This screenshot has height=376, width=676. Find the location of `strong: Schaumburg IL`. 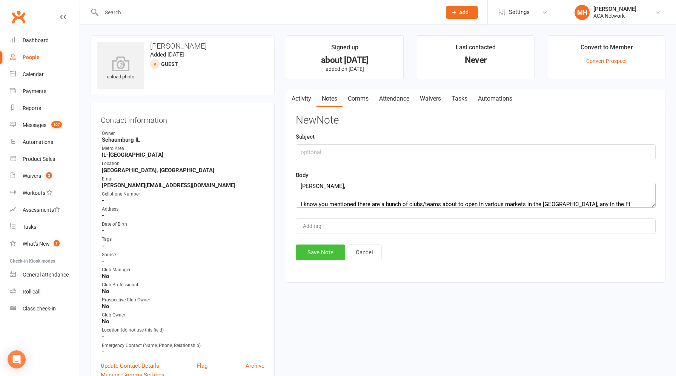

strong: Schaumburg IL is located at coordinates (183, 140).